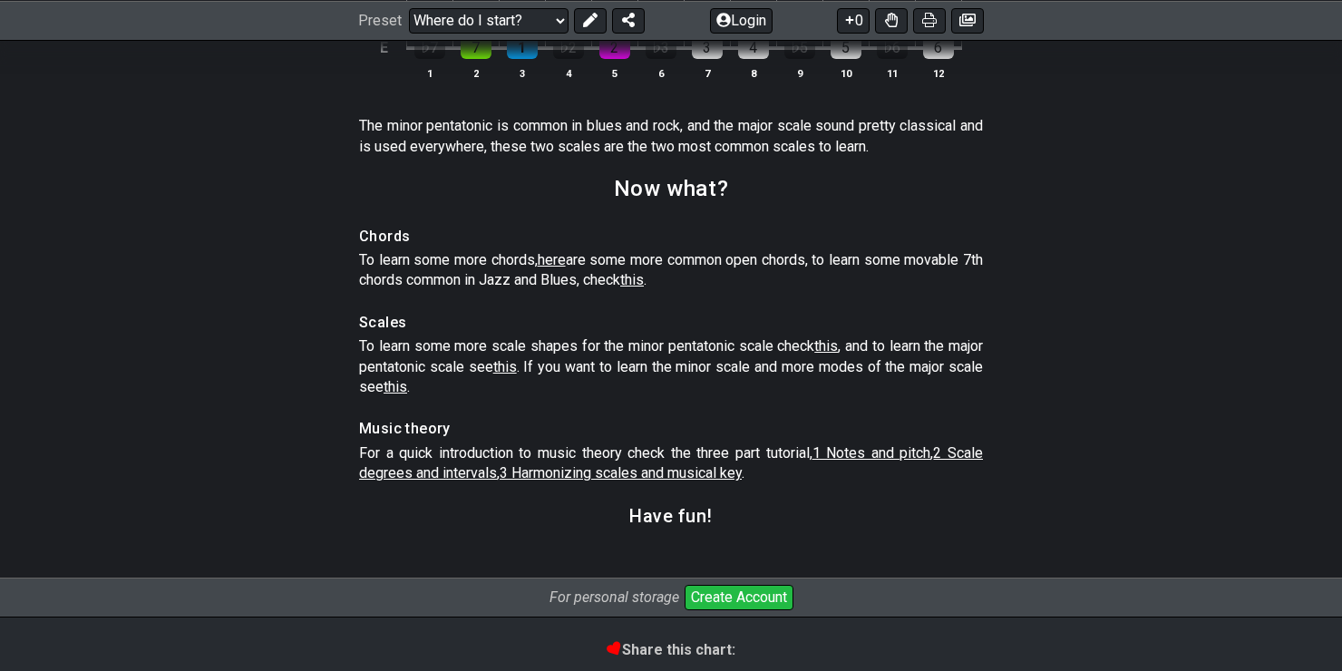 The height and width of the screenshot is (671, 1342). What do you see at coordinates (671, 323) in the screenshot?
I see `h4: Scales` at bounding box center [671, 323].